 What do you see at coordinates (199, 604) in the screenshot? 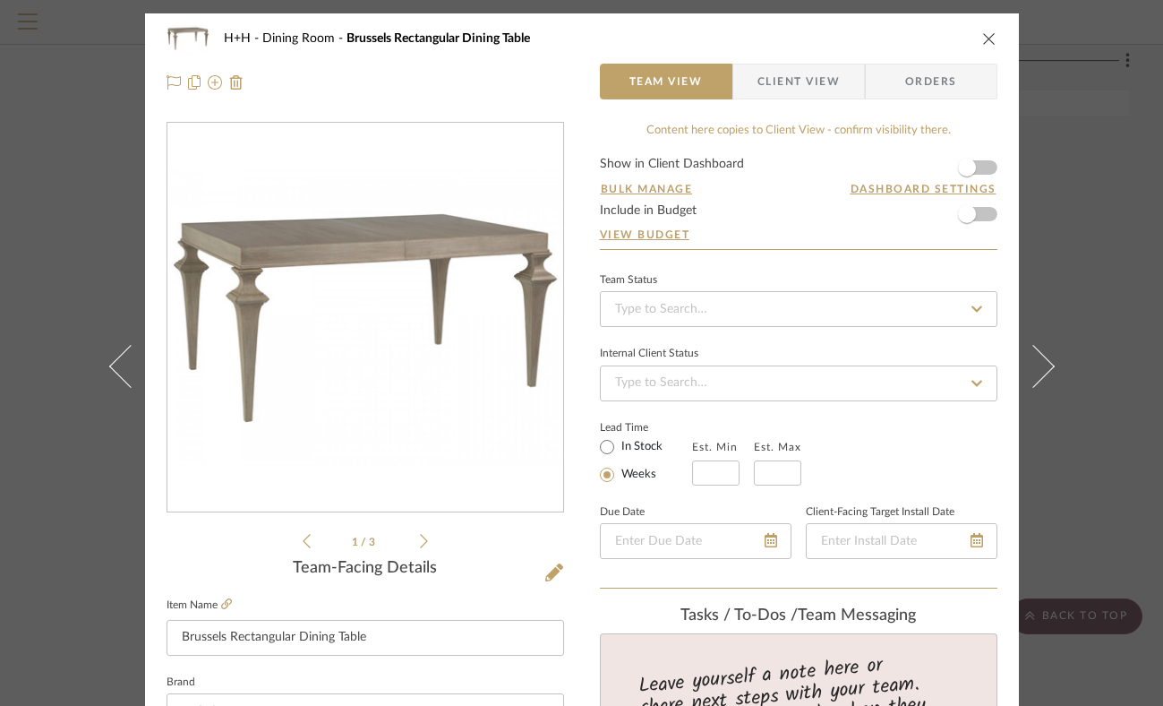
I see `label: Item Name` at bounding box center [199, 604].